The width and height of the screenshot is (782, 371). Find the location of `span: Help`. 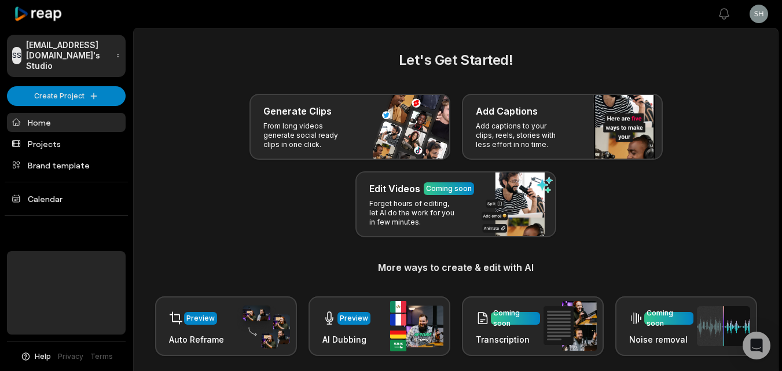

span: Help is located at coordinates (43, 357).